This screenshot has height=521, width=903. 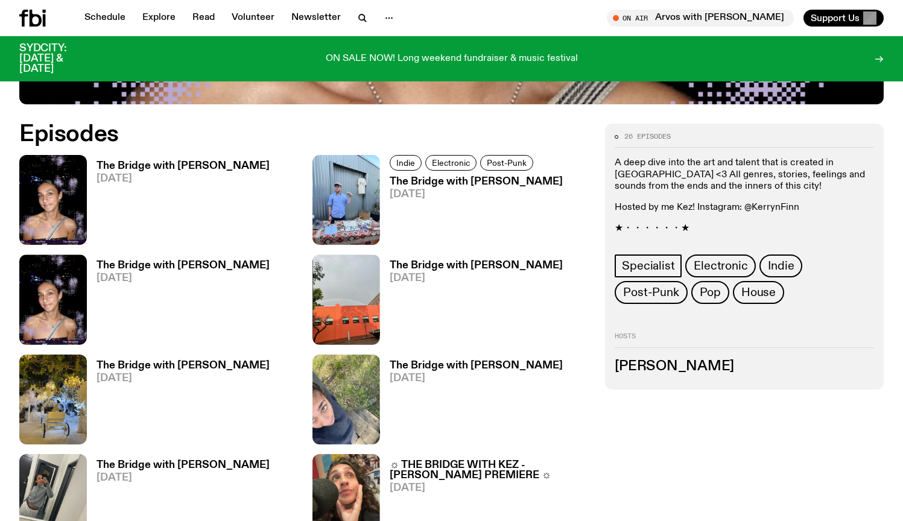 What do you see at coordinates (710, 292) in the screenshot?
I see `span: Pop` at bounding box center [710, 292].